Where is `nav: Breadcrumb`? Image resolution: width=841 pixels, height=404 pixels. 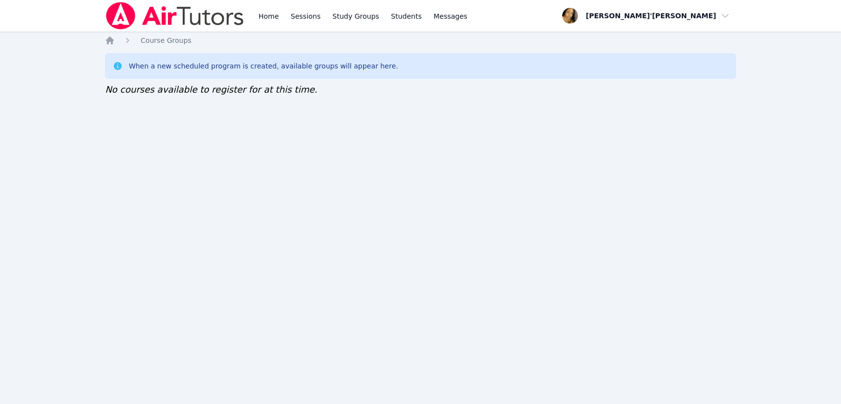
nav: Breadcrumb is located at coordinates (420, 40).